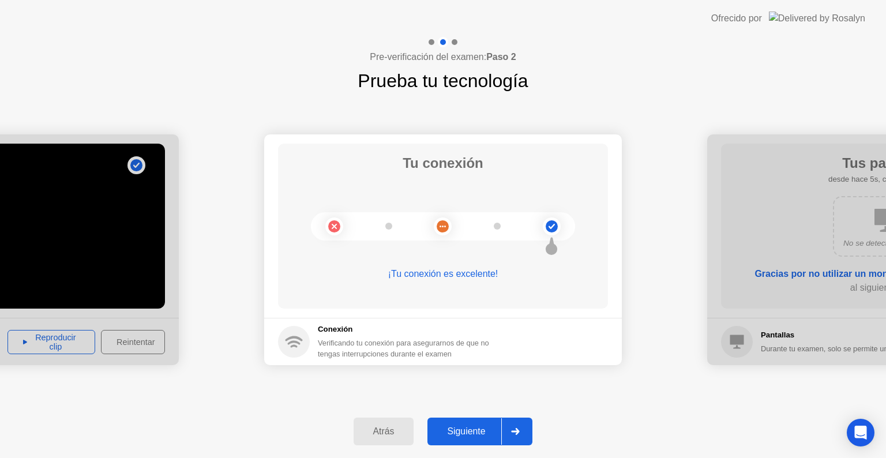 This screenshot has height=458, width=886. I want to click on div: Siguiente, so click(466, 432).